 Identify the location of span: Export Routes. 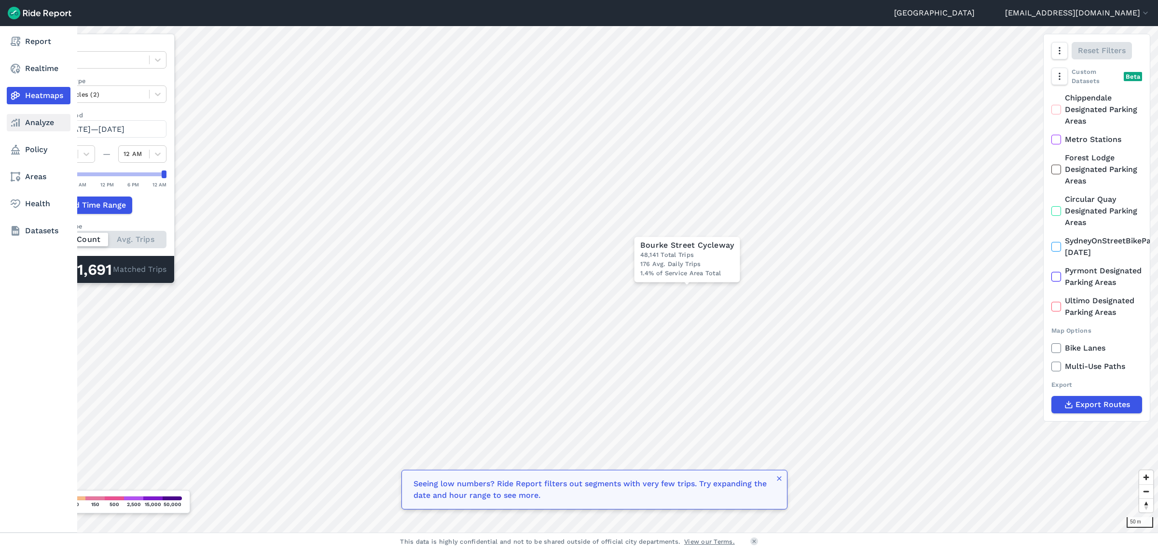
(1102, 404).